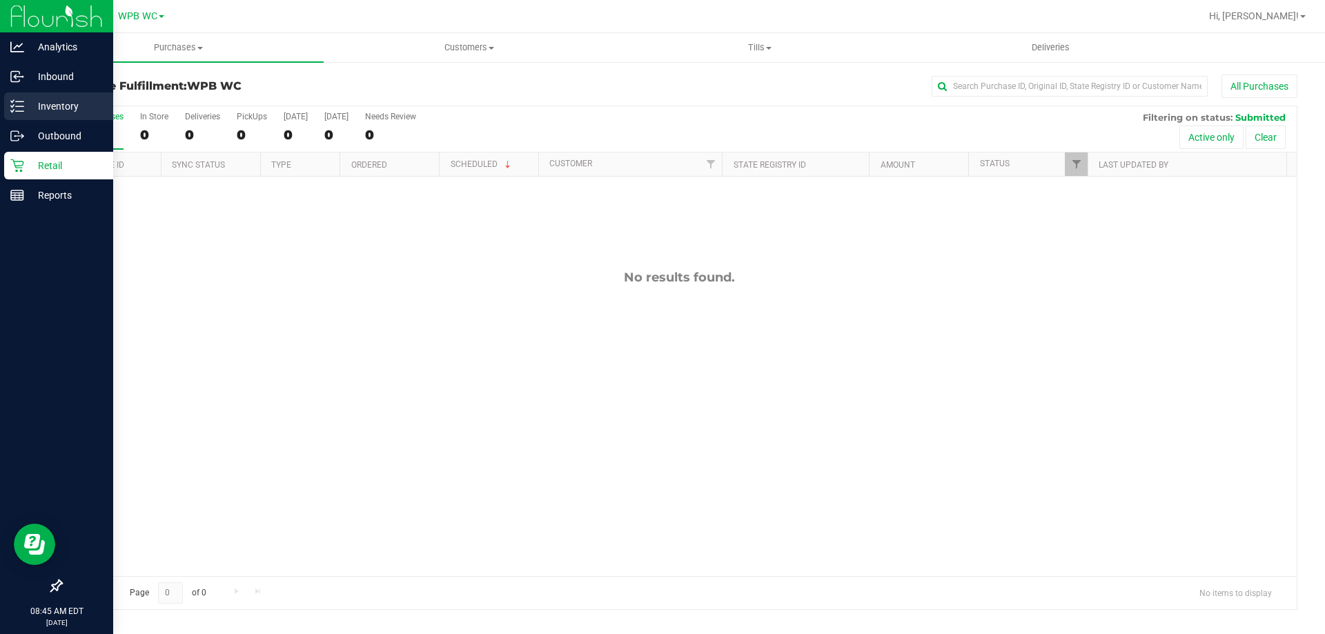 This screenshot has height=634, width=1325. I want to click on div: No results found., so click(679, 277).